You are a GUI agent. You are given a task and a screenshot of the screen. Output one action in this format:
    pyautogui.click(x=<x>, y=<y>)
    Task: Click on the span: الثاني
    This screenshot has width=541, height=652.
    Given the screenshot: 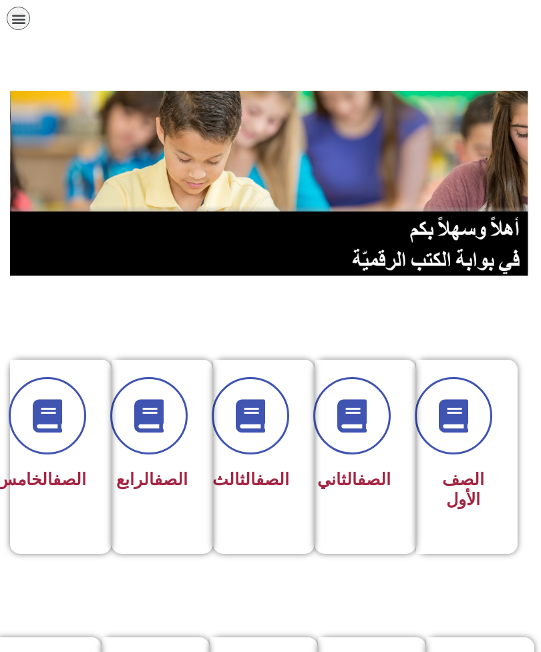 What is the action you would take?
    pyautogui.click(x=354, y=479)
    